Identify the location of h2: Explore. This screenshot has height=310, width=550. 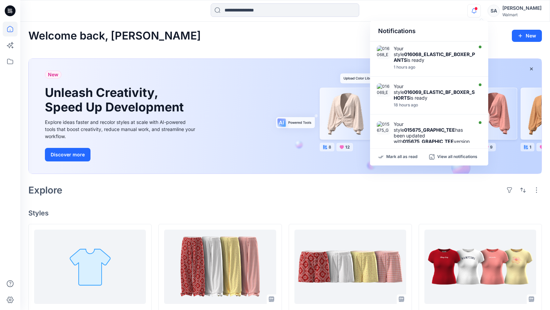
(45, 190).